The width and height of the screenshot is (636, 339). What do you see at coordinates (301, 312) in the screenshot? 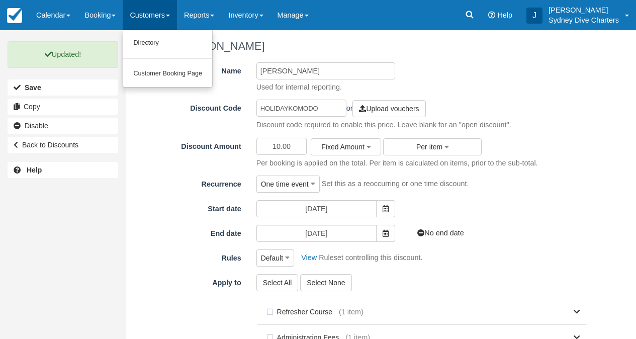
I see `label: Refresher Course` at bounding box center [301, 312].